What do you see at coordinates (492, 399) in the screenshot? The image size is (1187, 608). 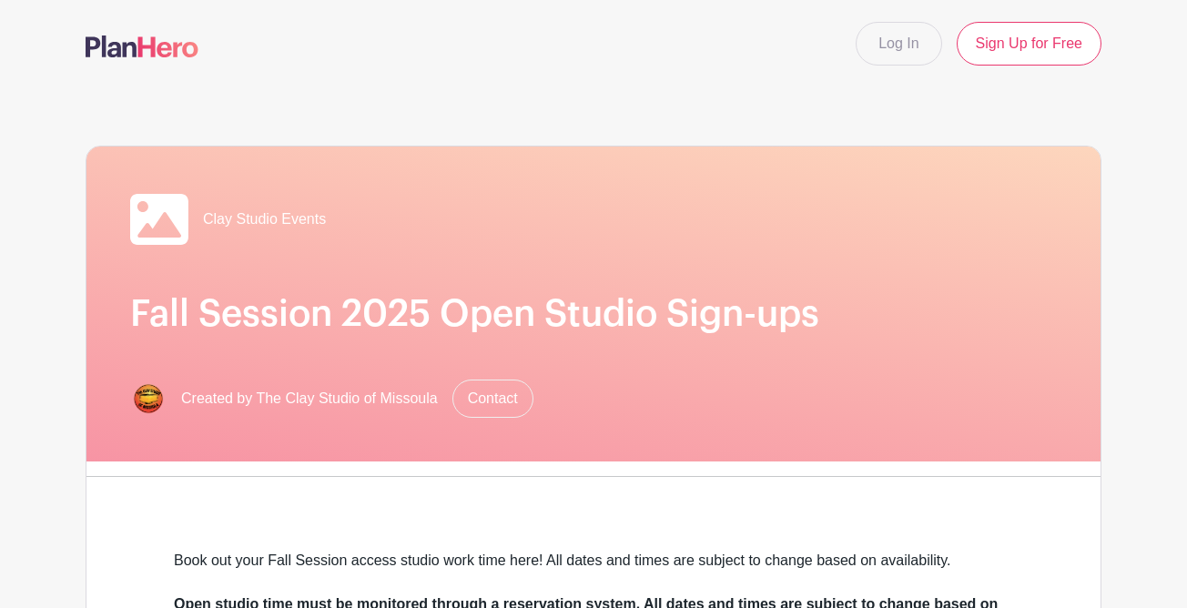 I see `a: Contact` at bounding box center [492, 399].